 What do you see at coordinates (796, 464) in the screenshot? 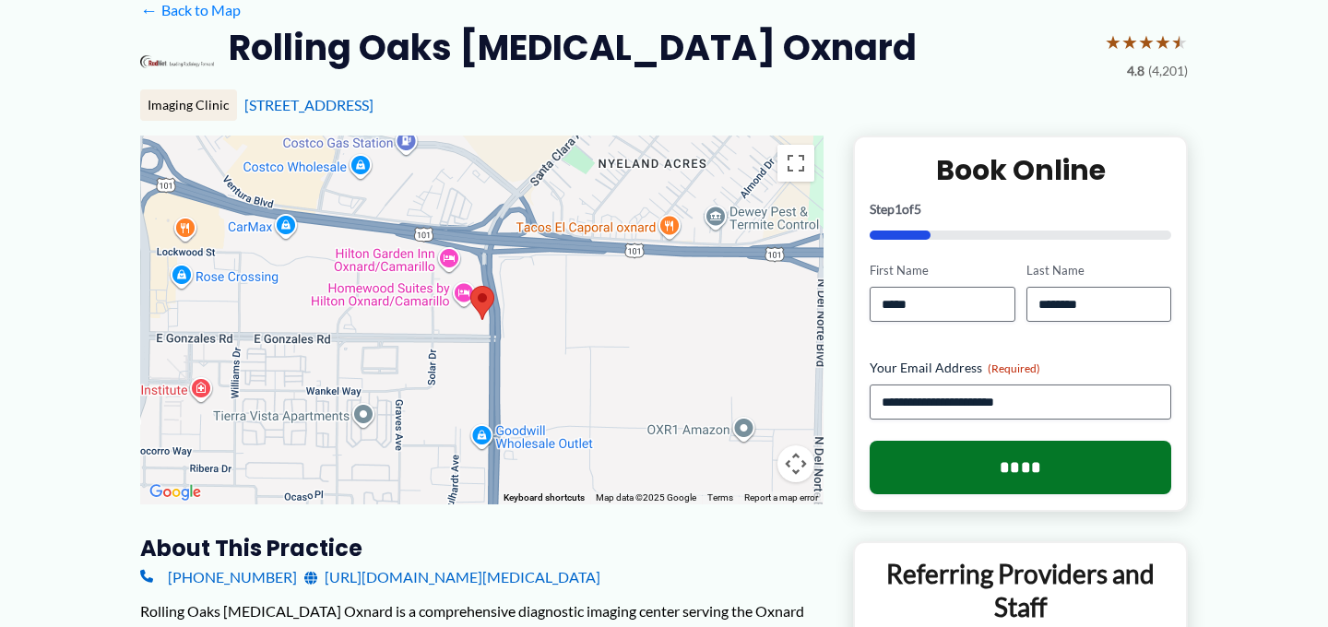
I see `button: Map camera controls` at bounding box center [796, 464].